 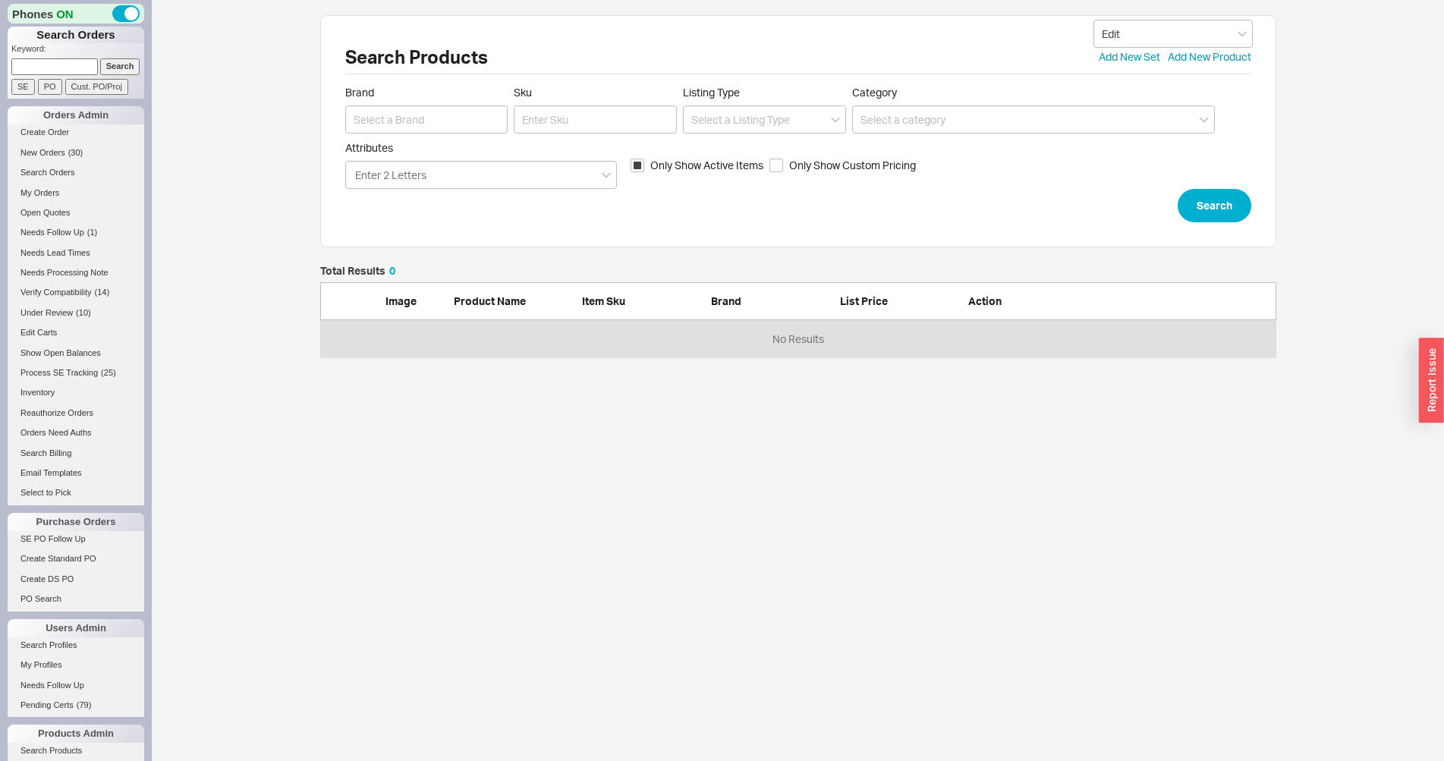 I want to click on a: Needs Follow Up(1), so click(x=76, y=232).